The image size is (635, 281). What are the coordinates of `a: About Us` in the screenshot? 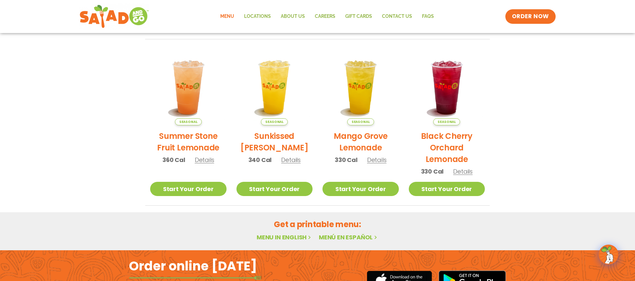 It's located at (293, 17).